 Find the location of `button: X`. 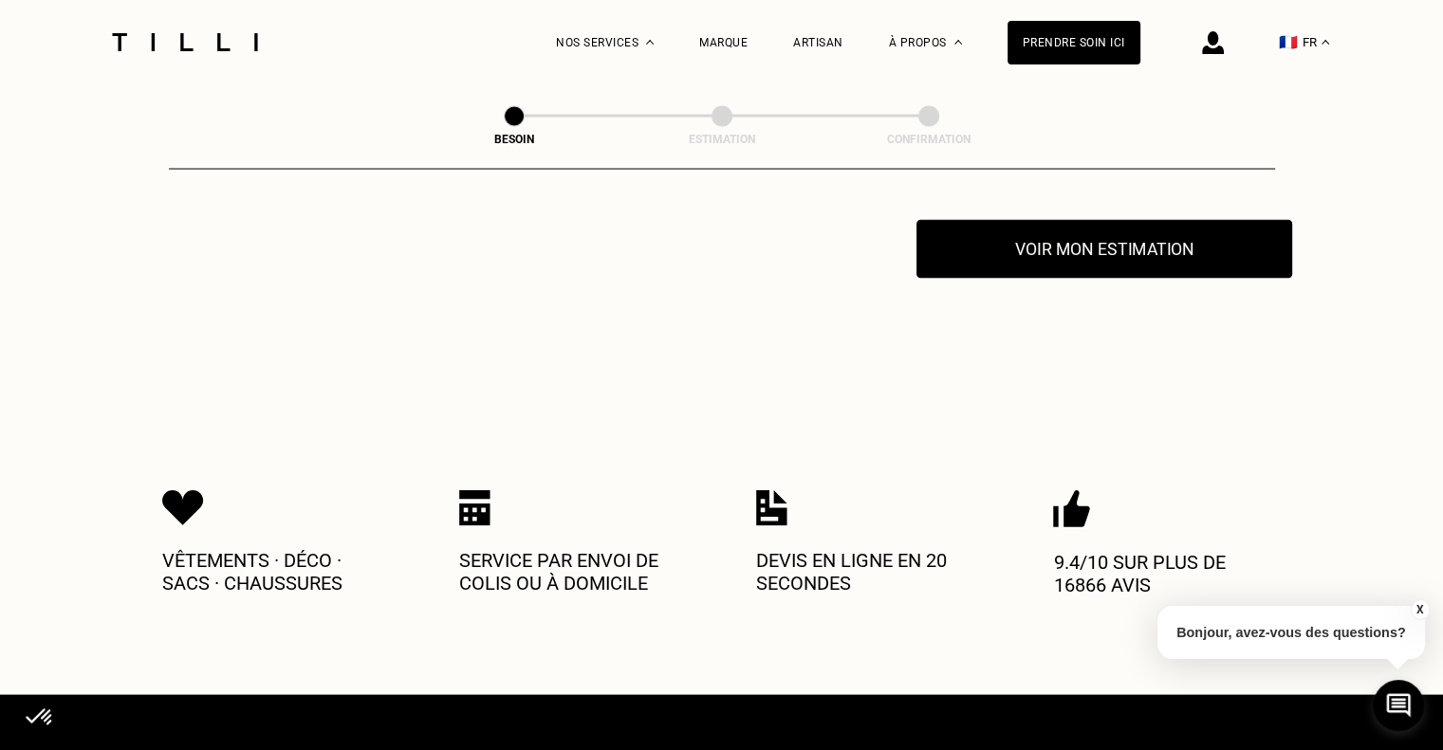

button: X is located at coordinates (1419, 610).